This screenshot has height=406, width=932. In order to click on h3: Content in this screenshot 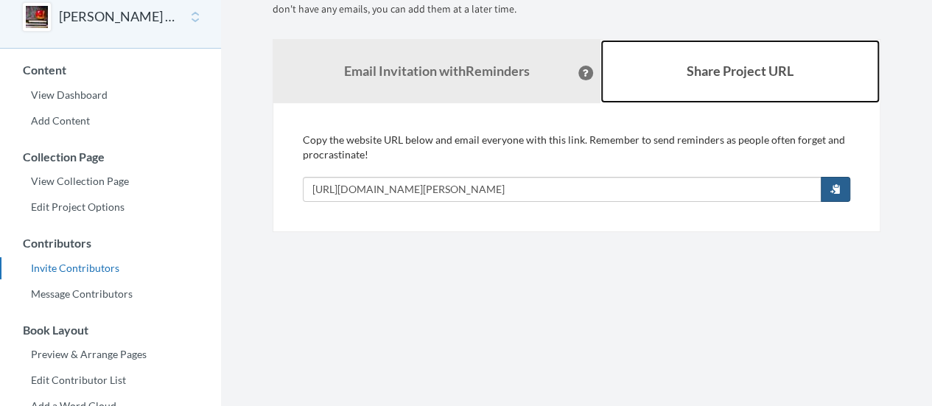, I will do `click(111, 70)`.